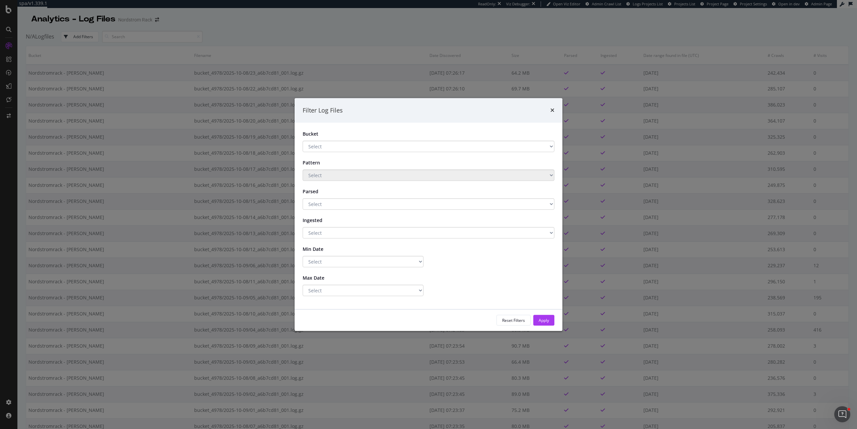 The height and width of the screenshot is (429, 857). What do you see at coordinates (429, 175) in the screenshot?
I see `select: You must select a bucket to filter on pattern` at bounding box center [429, 175].